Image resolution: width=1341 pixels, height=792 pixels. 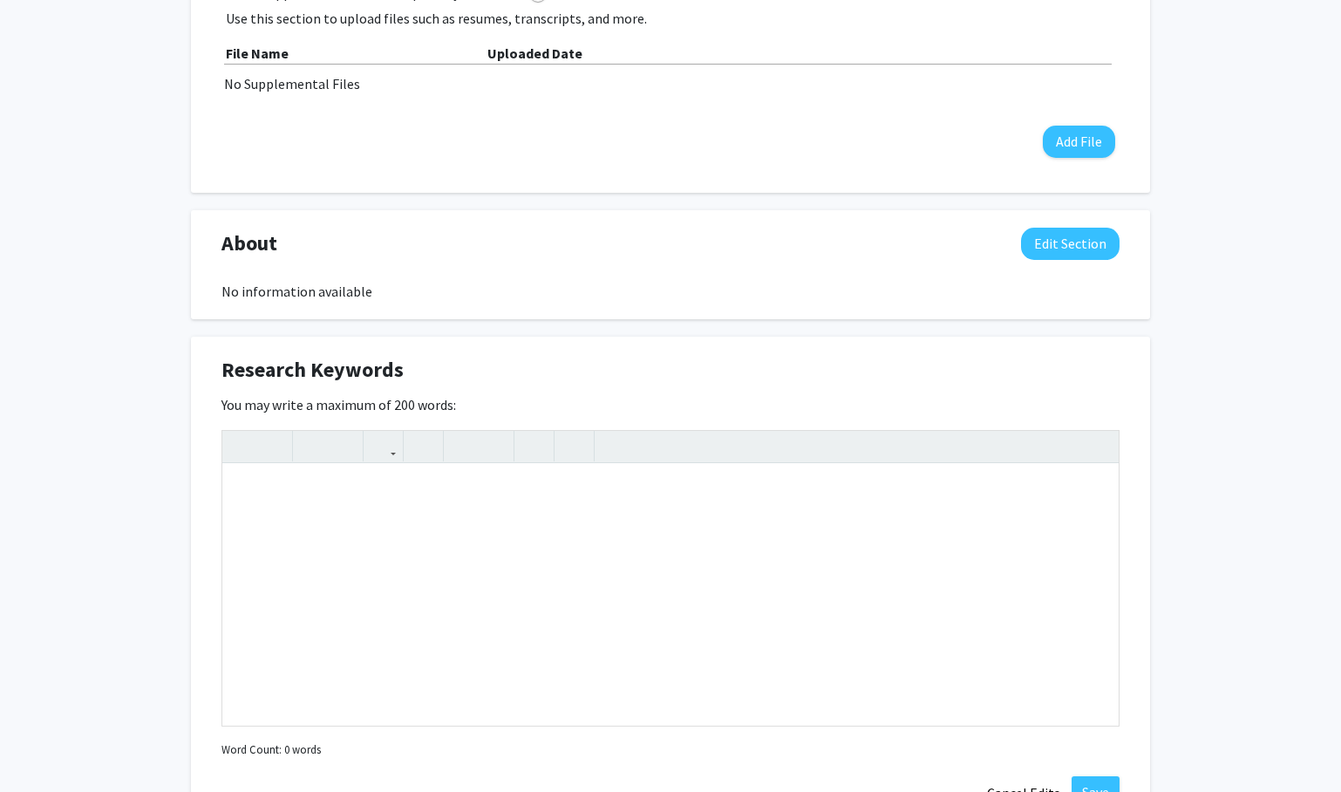 What do you see at coordinates (242, 446) in the screenshot?
I see `button: Strong (Ctrl + B)` at bounding box center [242, 446].